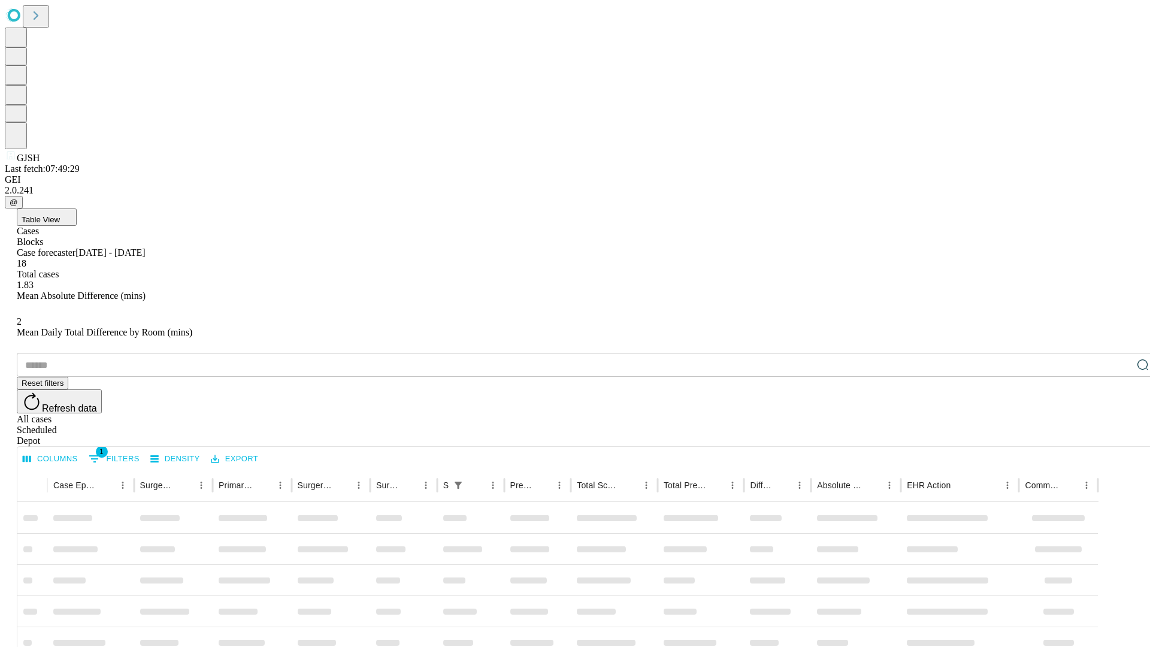  I want to click on div: EHR Action, so click(928, 485).